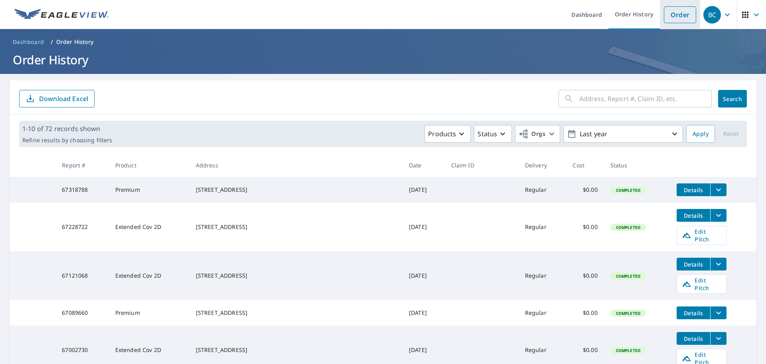 The image size is (766, 364). What do you see at coordinates (82, 165) in the screenshot?
I see `th: Report #` at bounding box center [82, 165].